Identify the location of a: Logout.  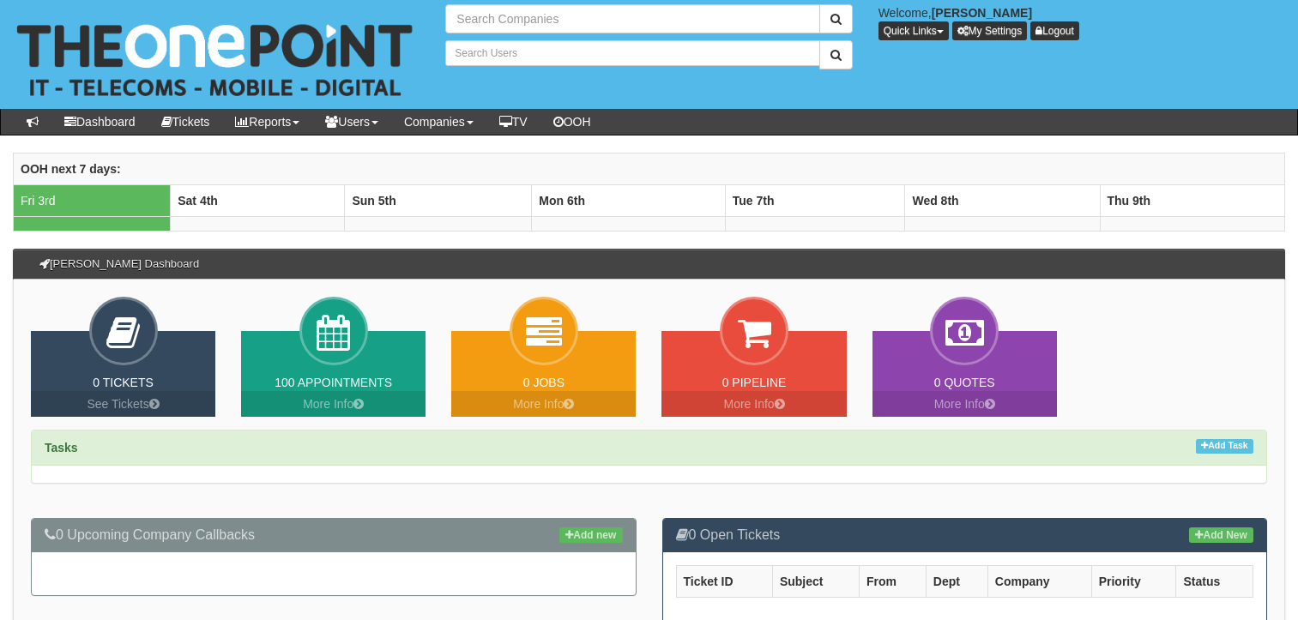
(1054, 31).